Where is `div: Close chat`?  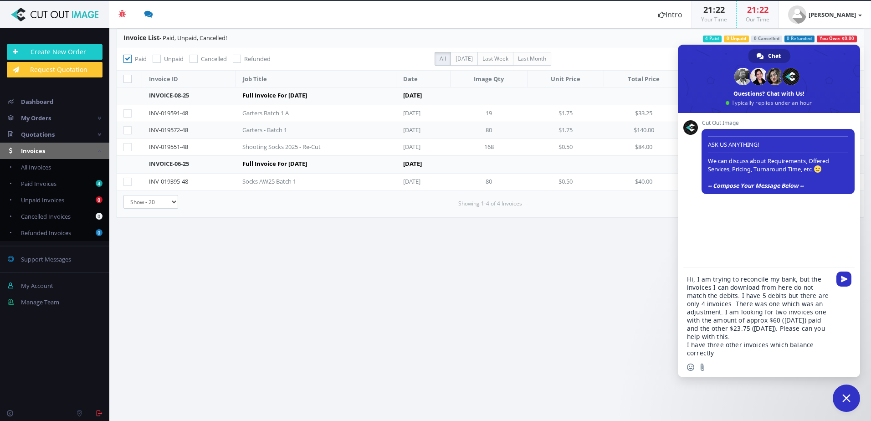 div: Close chat is located at coordinates (847, 398).